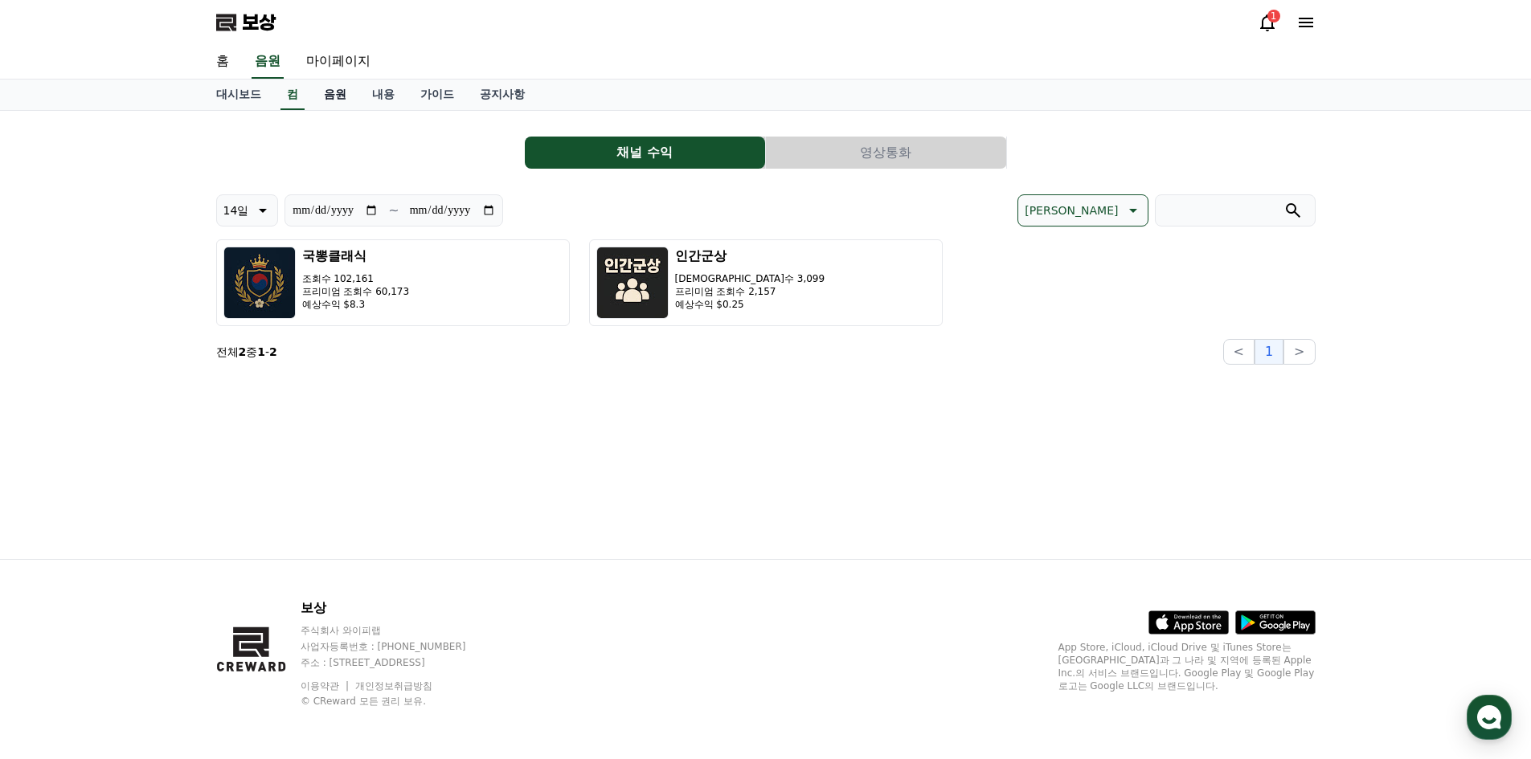 This screenshot has width=1531, height=759. I want to click on font: 대시보드, so click(239, 94).